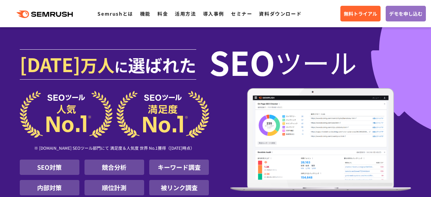 This screenshot has width=431, height=197. What do you see at coordinates (185, 14) in the screenshot?
I see `a: 活用方法` at bounding box center [185, 14].